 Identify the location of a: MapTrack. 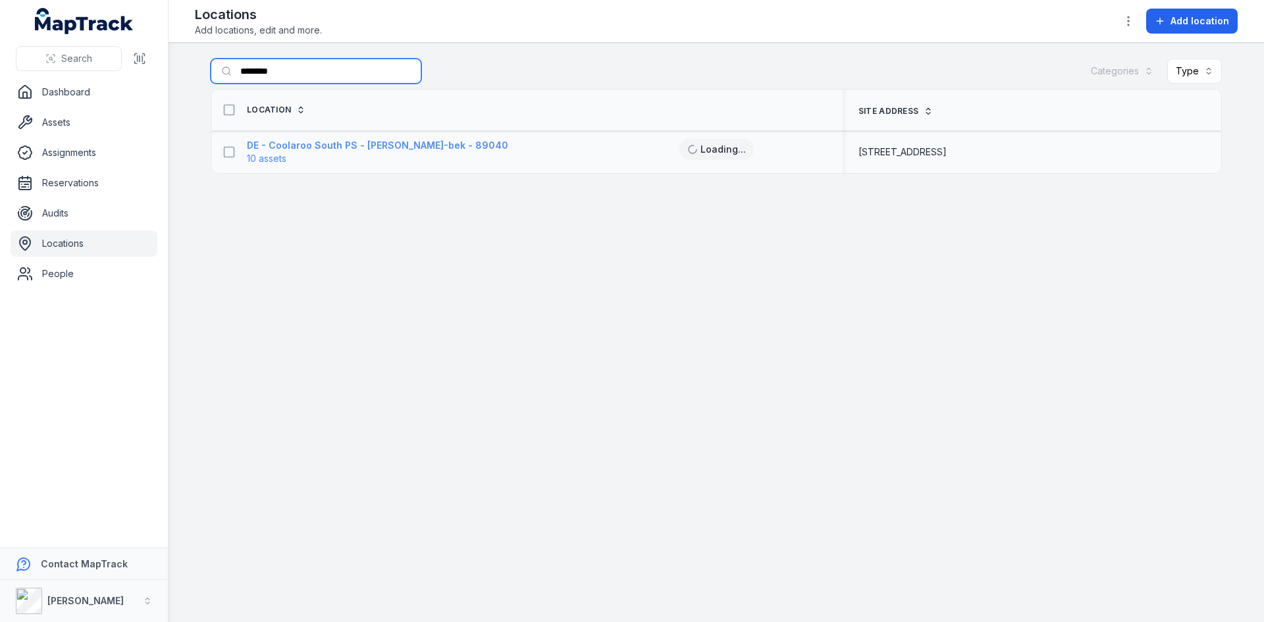
(84, 21).